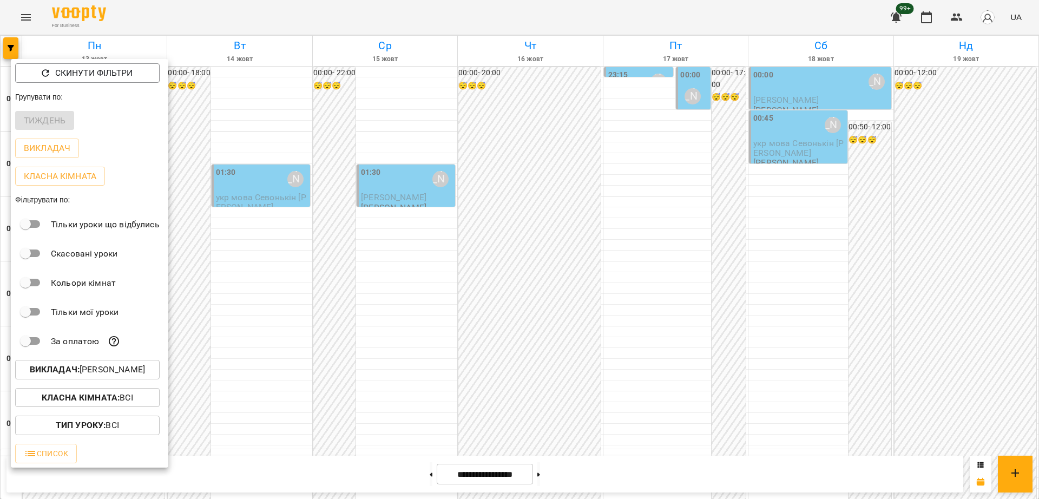 The image size is (1039, 499). I want to click on p: За оплатою, so click(75, 341).